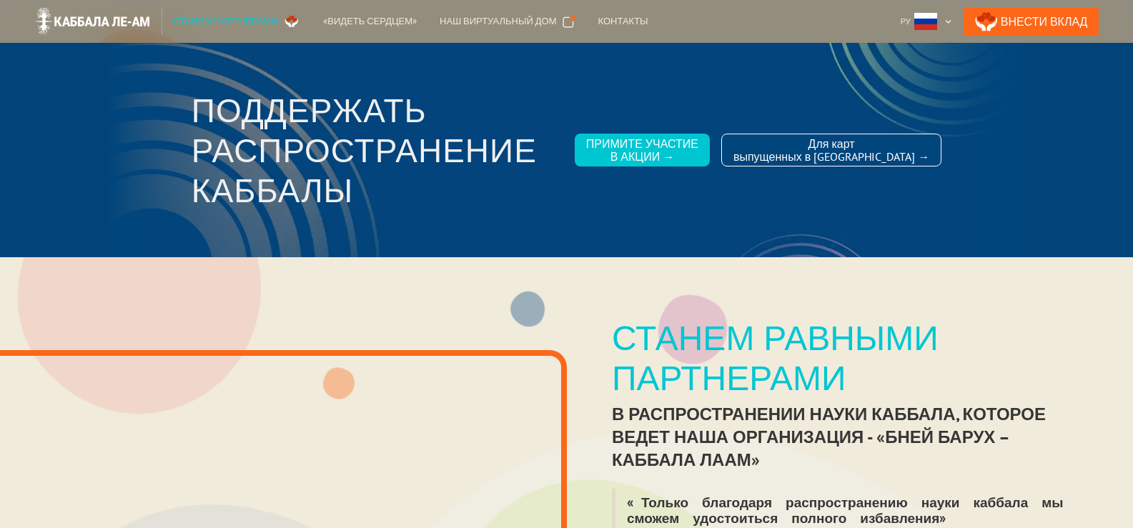 This screenshot has height=528, width=1133. I want to click on a: Внести Вклад, so click(1032, 21).